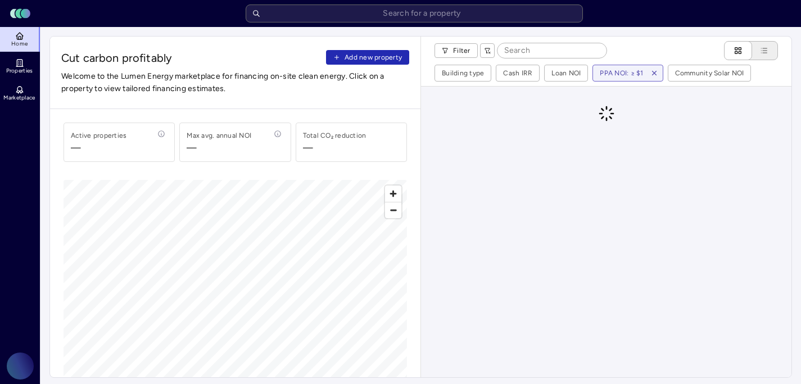 The width and height of the screenshot is (801, 384). What do you see at coordinates (552, 51) in the screenshot?
I see `input: Search` at bounding box center [552, 51].